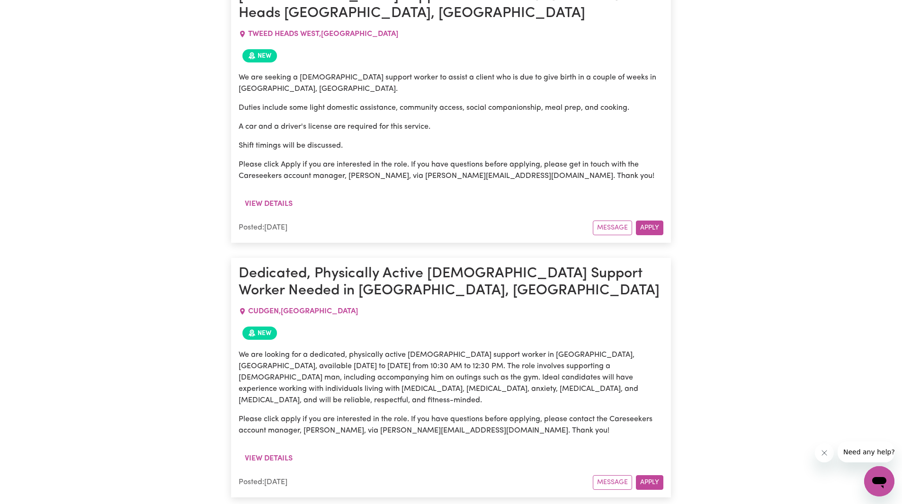 This screenshot has width=902, height=504. I want to click on p: Duties include some light domestic assistance, community access, social companionship, meal prep,..., so click(451, 108).